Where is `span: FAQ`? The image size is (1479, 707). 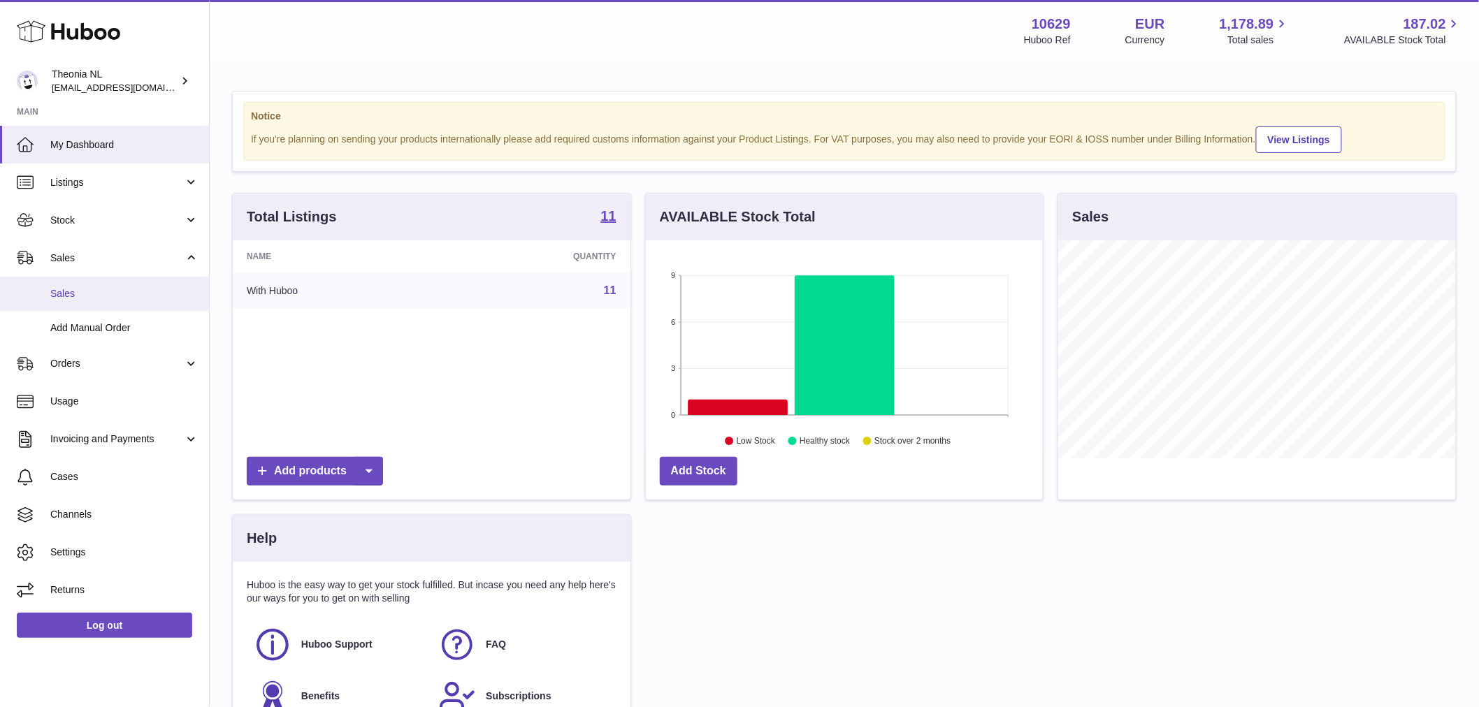 span: FAQ is located at coordinates (496, 644).